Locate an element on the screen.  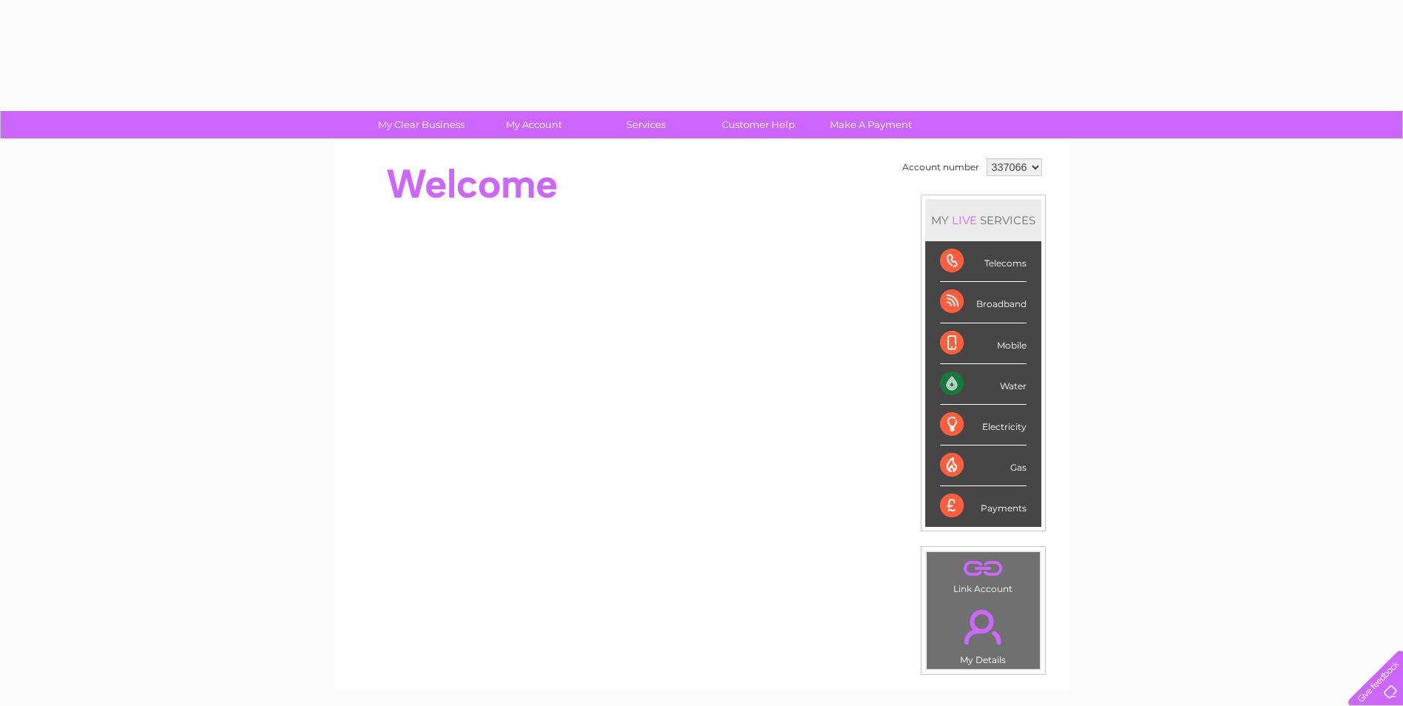
a: Make A Payment is located at coordinates (870, 124).